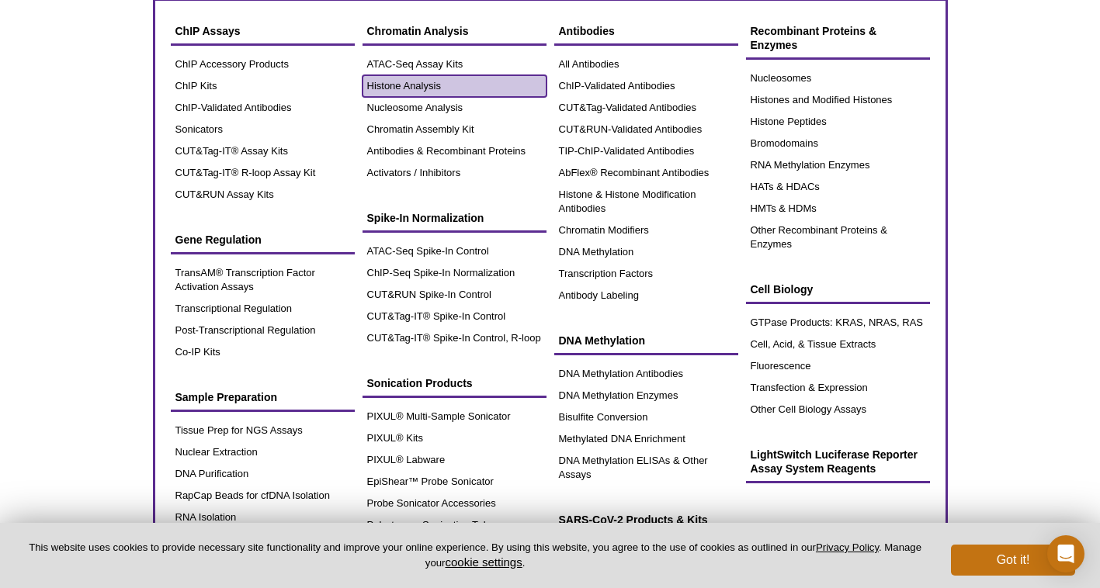 Image resolution: width=1100 pixels, height=588 pixels. Describe the element at coordinates (454, 86) in the screenshot. I see `a: Histone Analysis` at that location.